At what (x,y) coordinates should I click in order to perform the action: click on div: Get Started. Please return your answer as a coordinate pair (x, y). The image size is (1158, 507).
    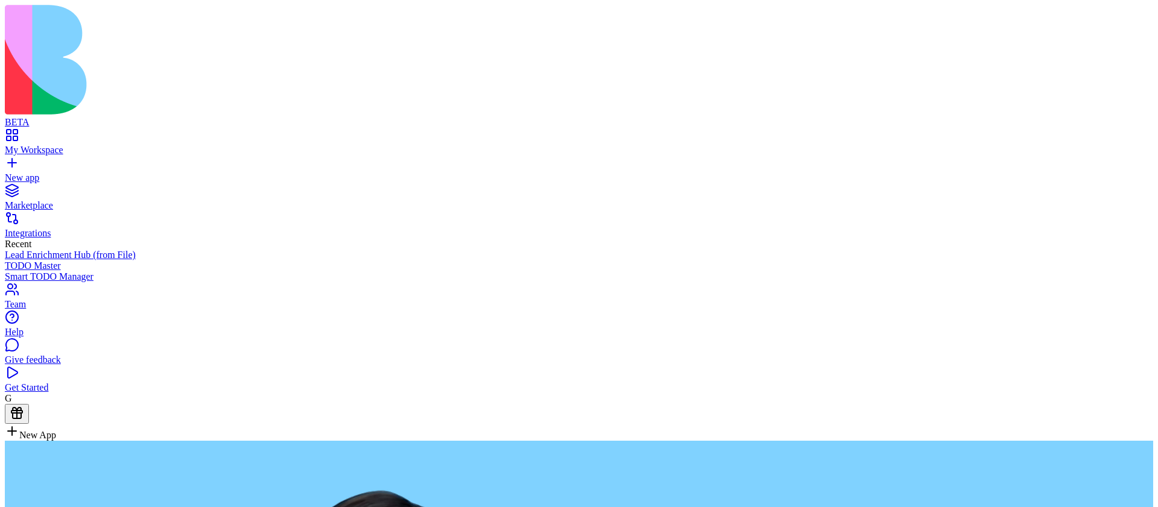
    Looking at the image, I should click on (579, 388).